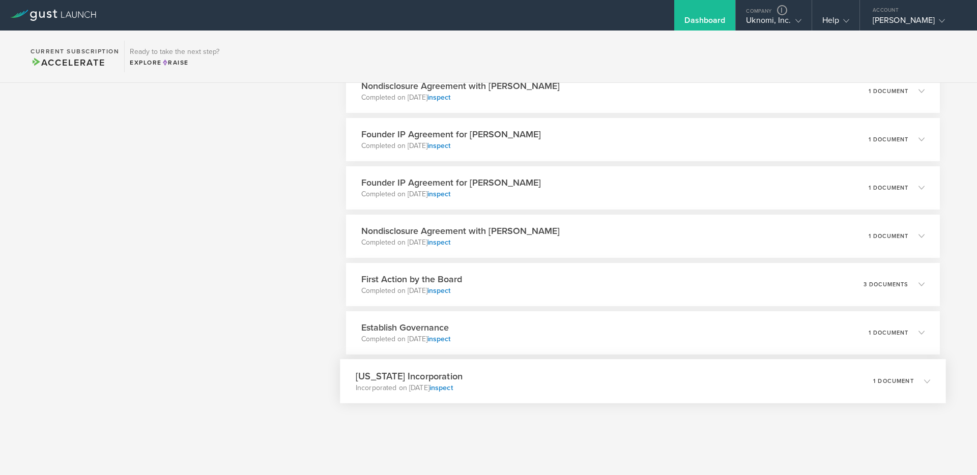  Describe the element at coordinates (412, 279) in the screenshot. I see `h3: First Action by the Board` at that location.